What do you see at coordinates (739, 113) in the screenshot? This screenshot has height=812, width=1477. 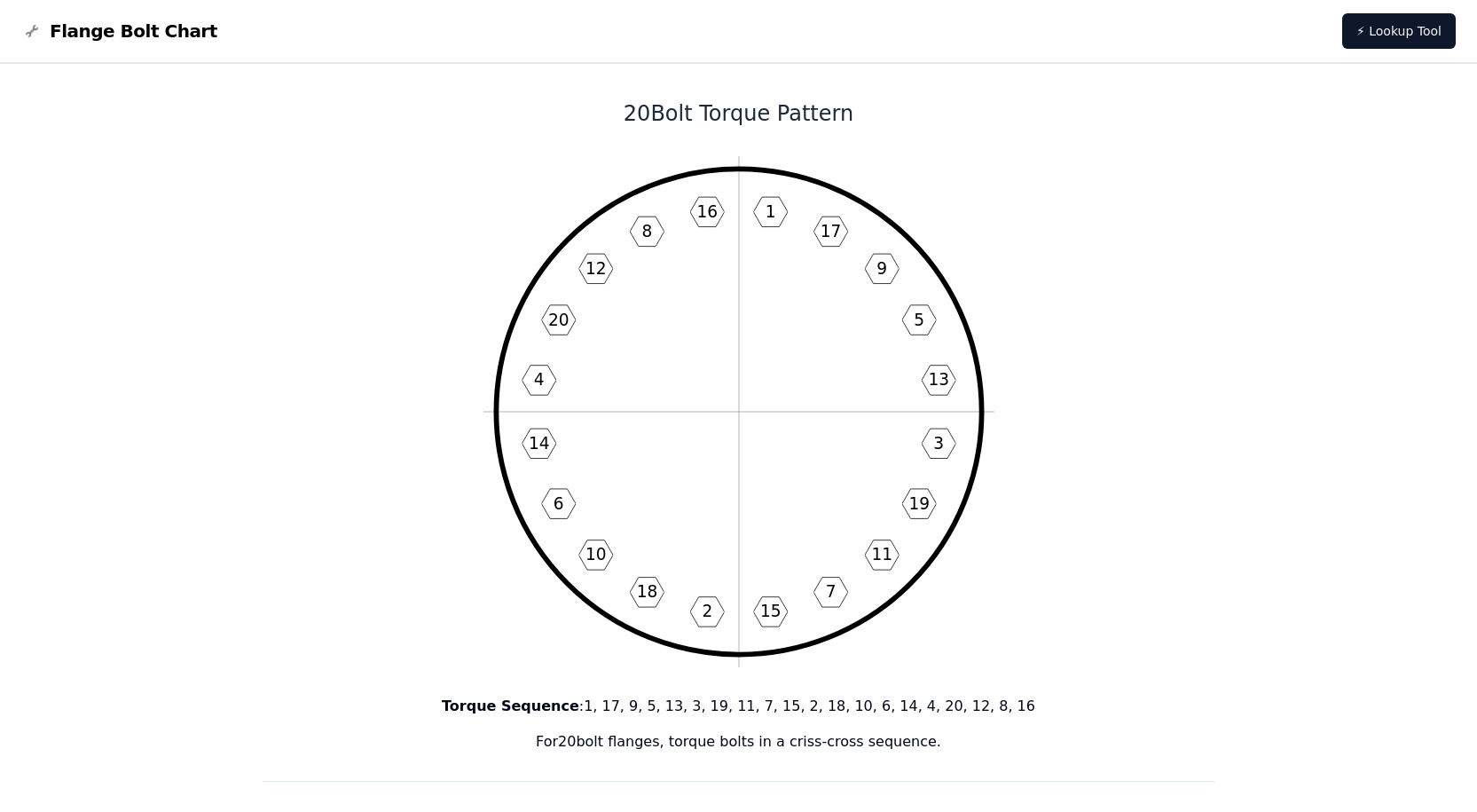 I see `h1: 20 Bolt Torque Pattern` at bounding box center [739, 113].